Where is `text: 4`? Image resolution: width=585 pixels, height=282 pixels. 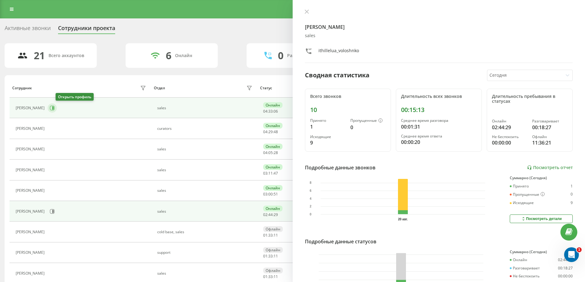 text: 4 is located at coordinates (310, 199).